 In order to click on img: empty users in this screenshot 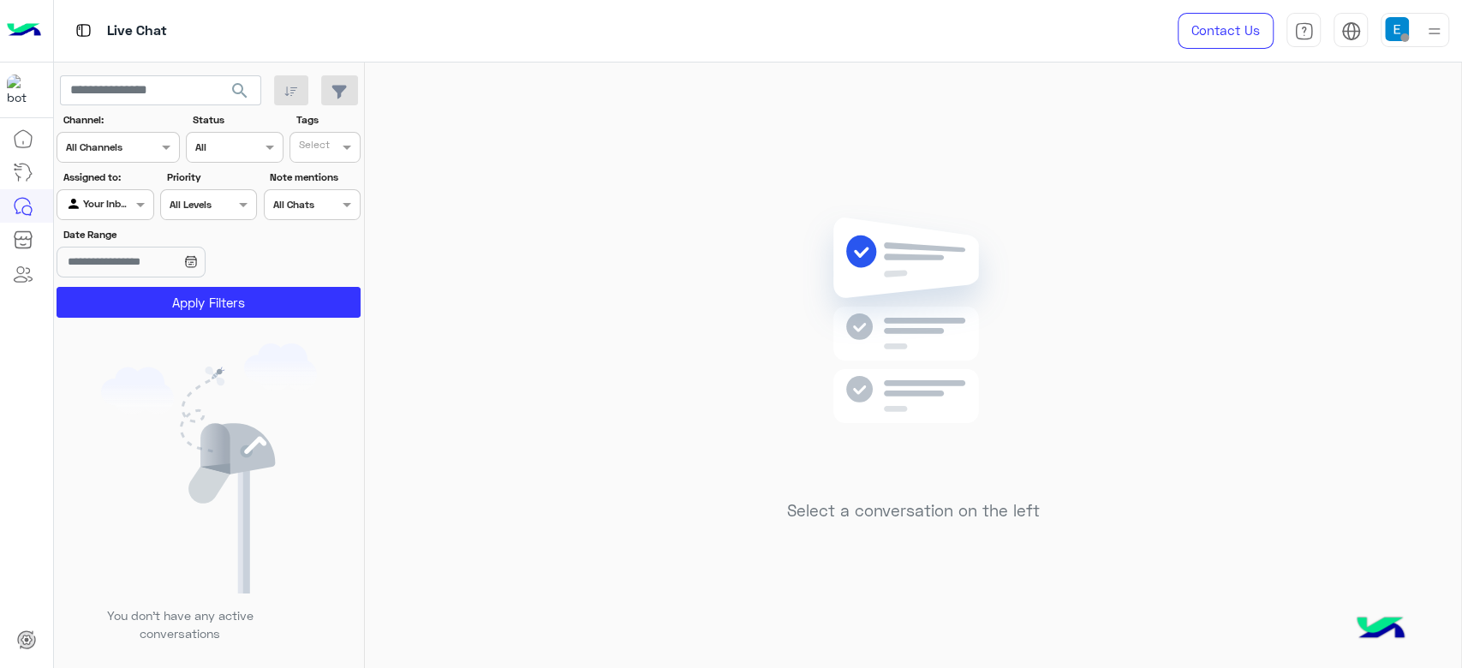, I will do `click(209, 468)`.